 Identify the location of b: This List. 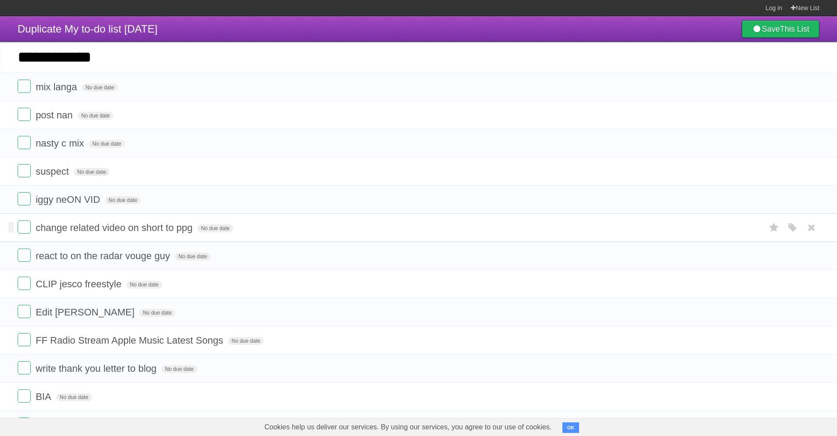
(795, 29).